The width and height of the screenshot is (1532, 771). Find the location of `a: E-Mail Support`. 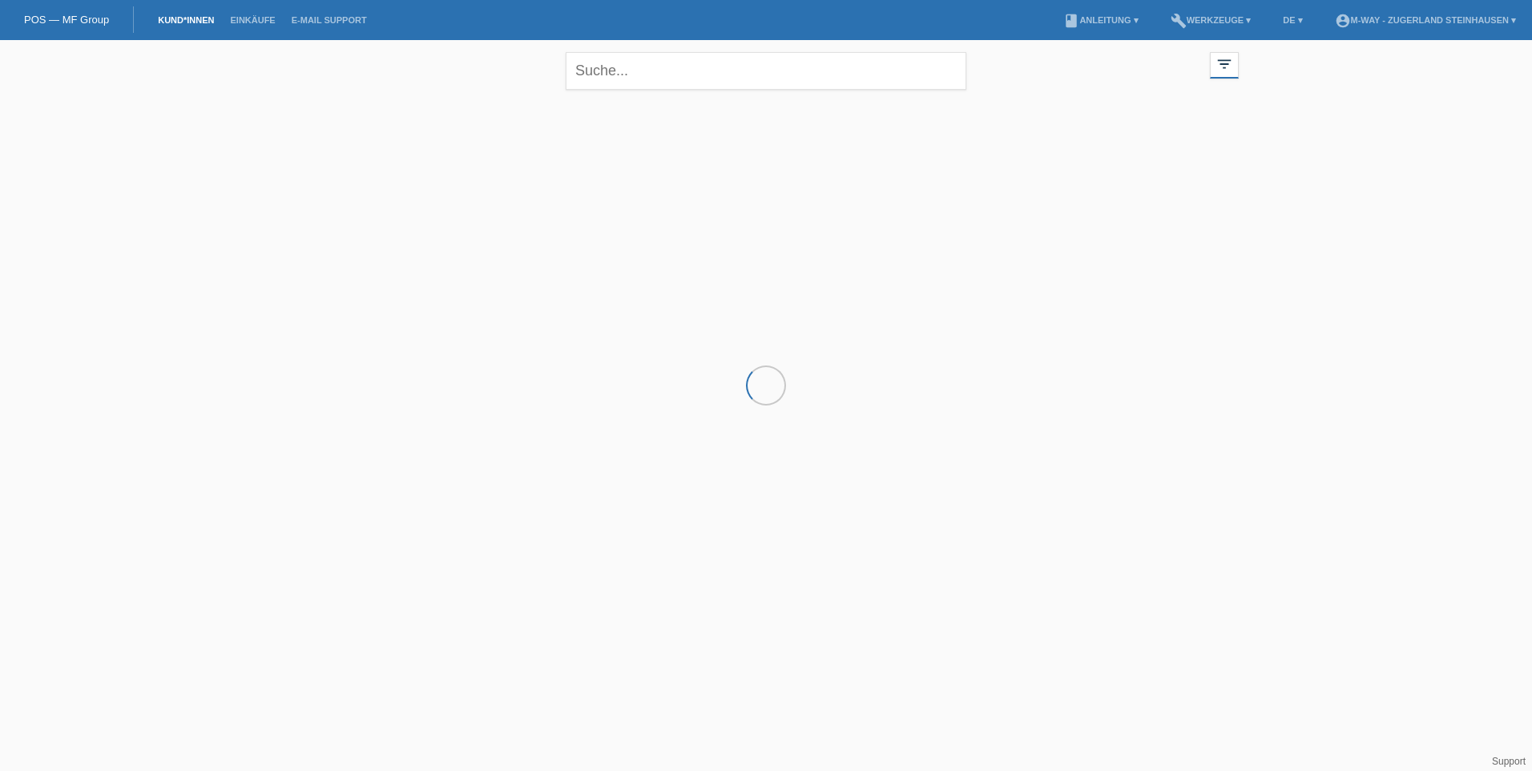

a: E-Mail Support is located at coordinates (329, 20).